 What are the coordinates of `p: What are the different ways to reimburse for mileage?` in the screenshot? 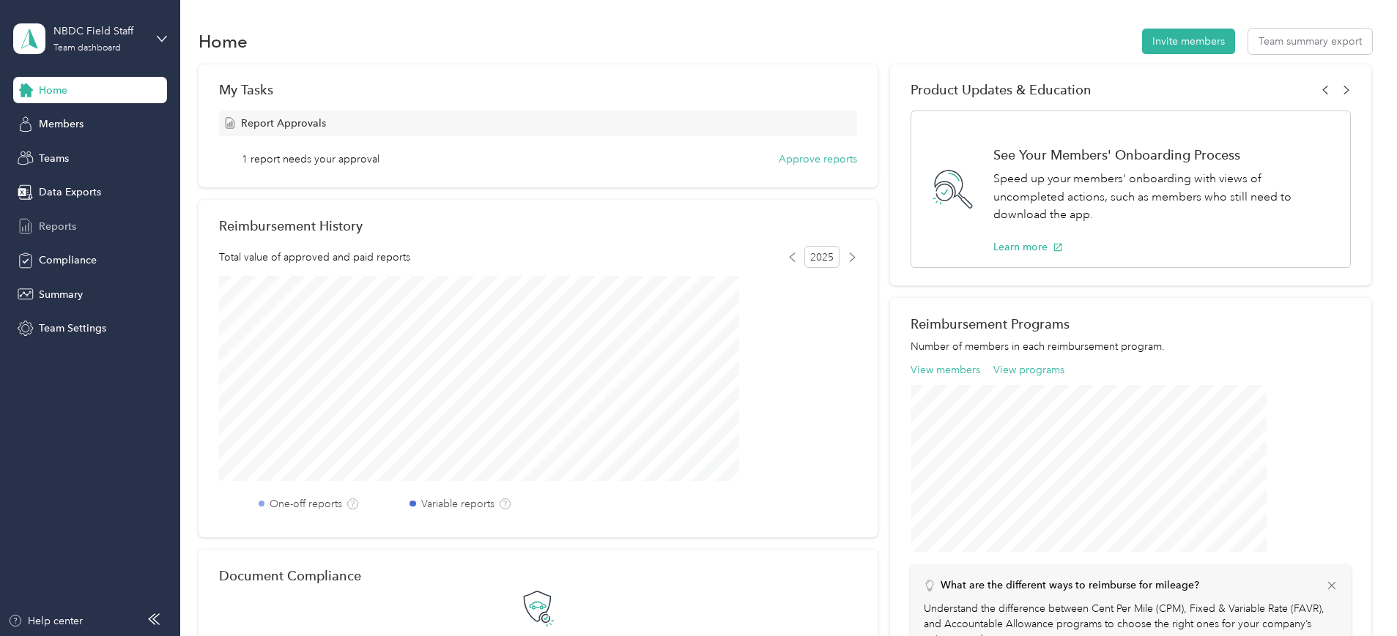 It's located at (1069, 585).